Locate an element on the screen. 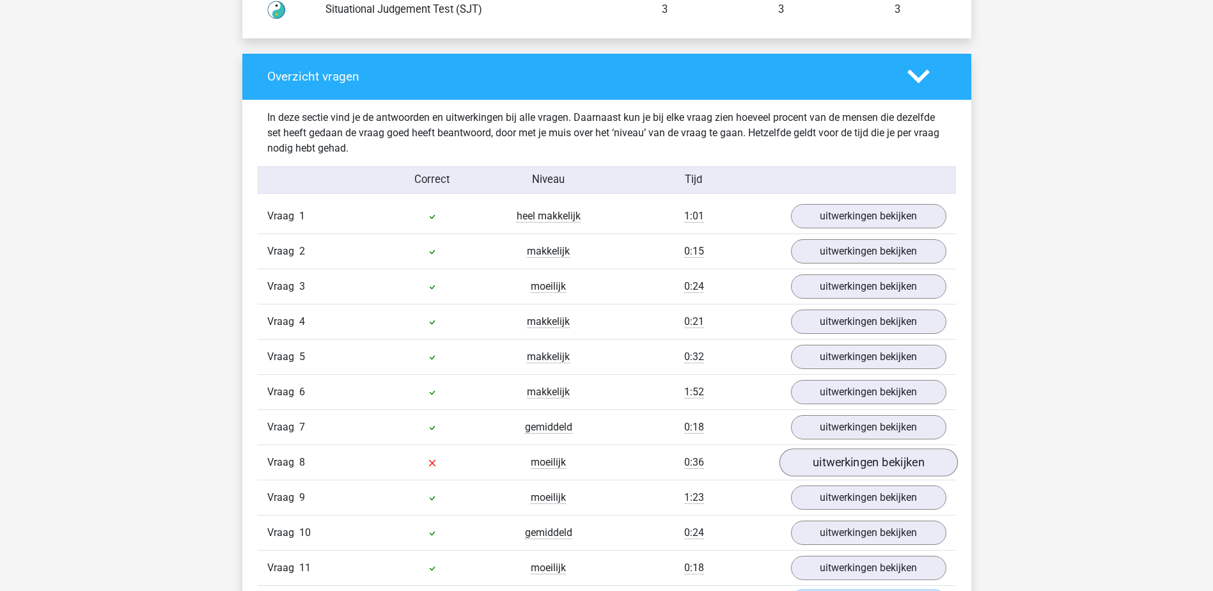  span: 0:36 is located at coordinates (694, 462).